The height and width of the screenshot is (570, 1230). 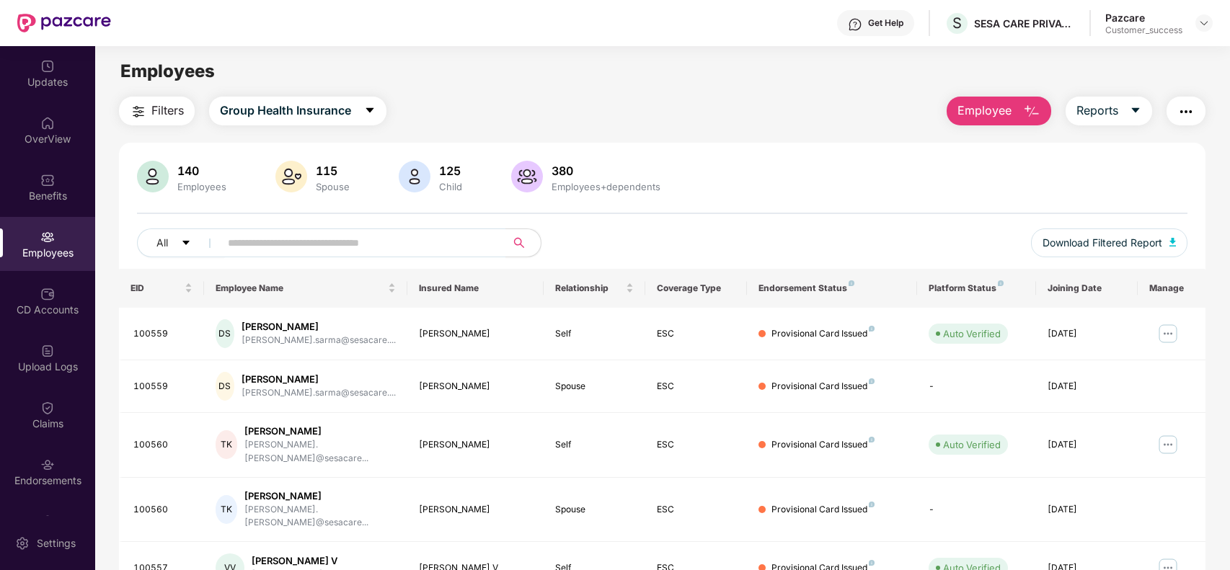 What do you see at coordinates (48, 237) in the screenshot?
I see `img: svg+xml;base64,PHN2ZyBpZD0iRW1wbG95ZWVzIiB4bWxucz0iaHR0cDovL3d3dy53My5vcmcvMjAwMC9zdmciIHdpZHRoPS...` at bounding box center [48, 237].